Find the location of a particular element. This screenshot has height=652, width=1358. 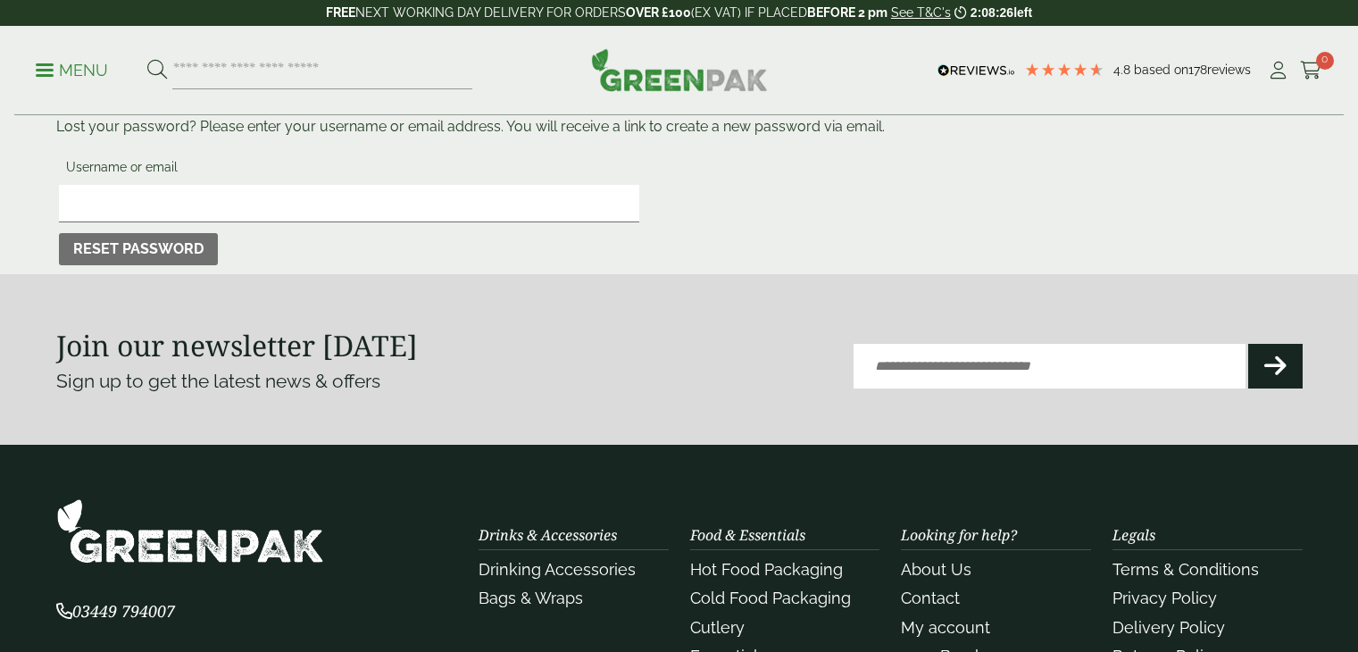

a: Bags & Wraps is located at coordinates (530, 597).